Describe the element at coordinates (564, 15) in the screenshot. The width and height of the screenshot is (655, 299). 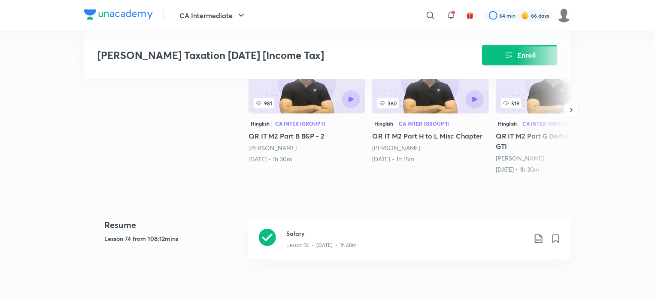
I see `img: dhanak` at that location.